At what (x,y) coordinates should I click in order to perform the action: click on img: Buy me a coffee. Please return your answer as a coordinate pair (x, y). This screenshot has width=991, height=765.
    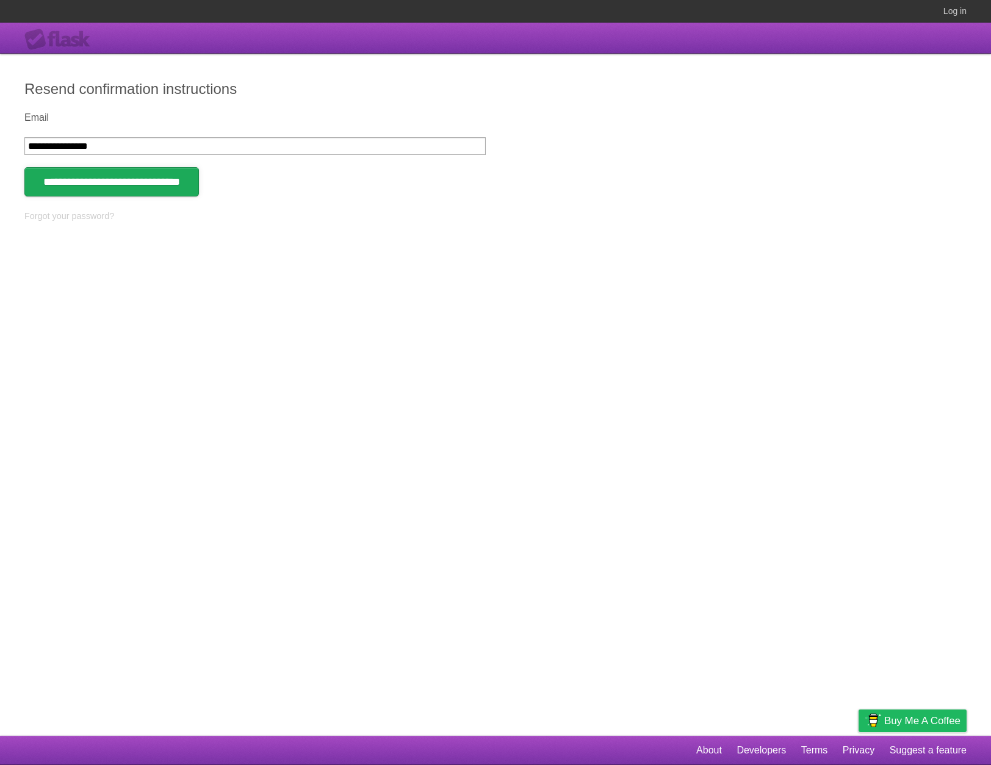
    Looking at the image, I should click on (872, 720).